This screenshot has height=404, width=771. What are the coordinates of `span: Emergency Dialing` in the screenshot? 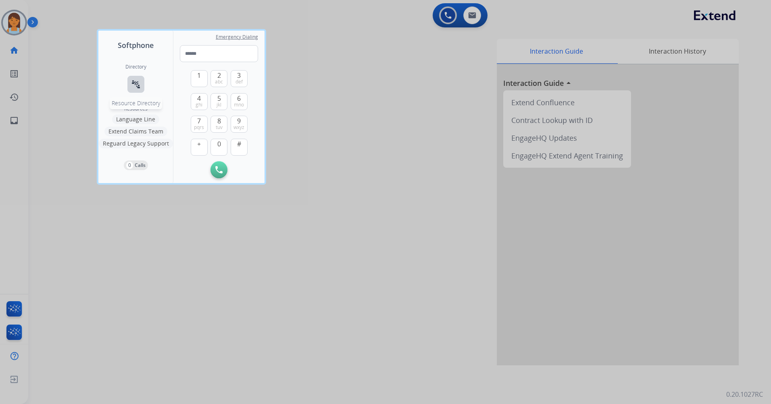 It's located at (237, 37).